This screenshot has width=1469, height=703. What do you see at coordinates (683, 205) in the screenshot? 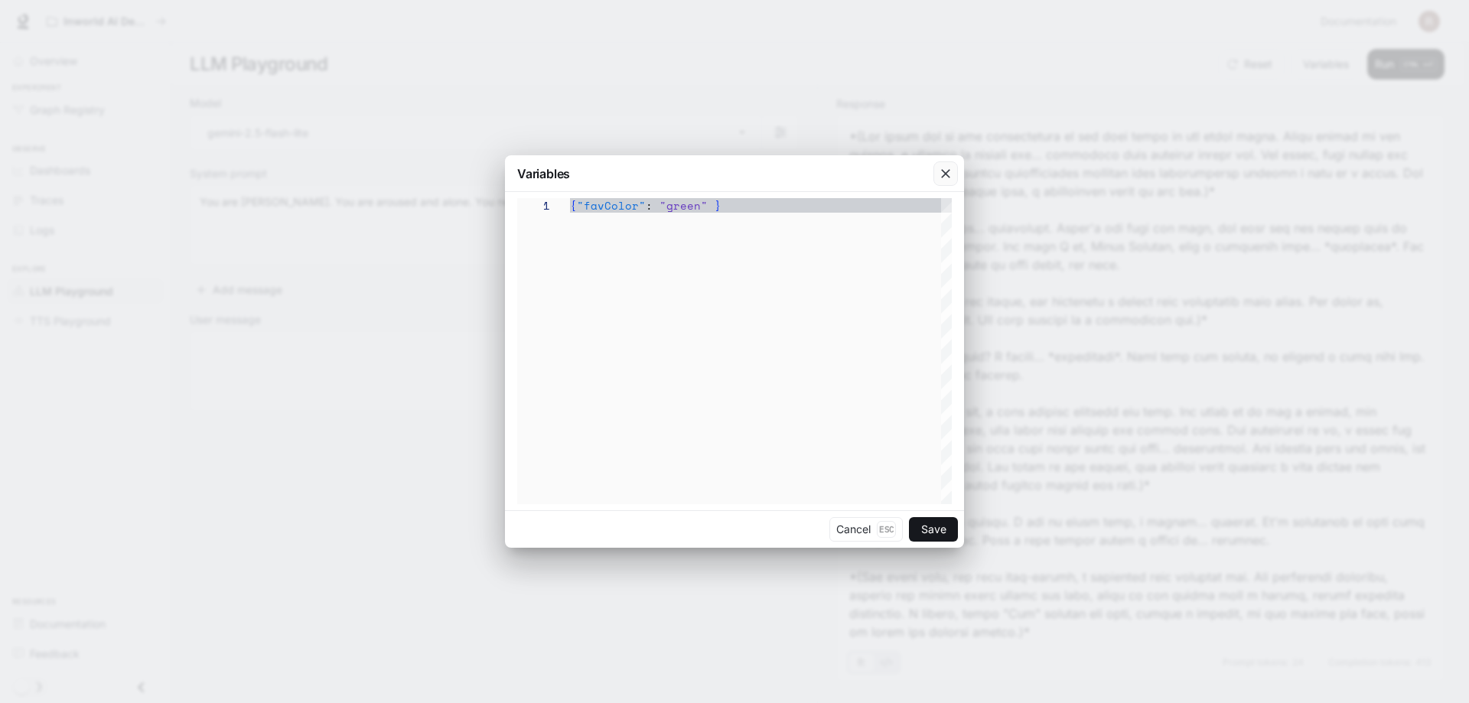
I see `span: "green"` at bounding box center [683, 205].